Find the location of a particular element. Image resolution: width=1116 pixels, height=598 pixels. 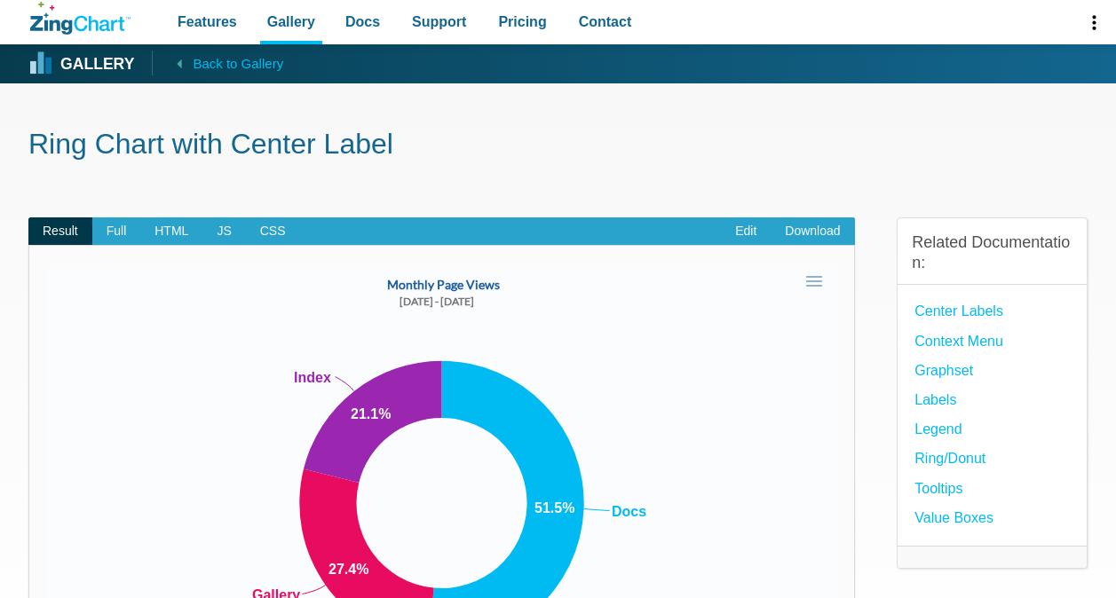

span: Back to Gallery is located at coordinates (238, 64).